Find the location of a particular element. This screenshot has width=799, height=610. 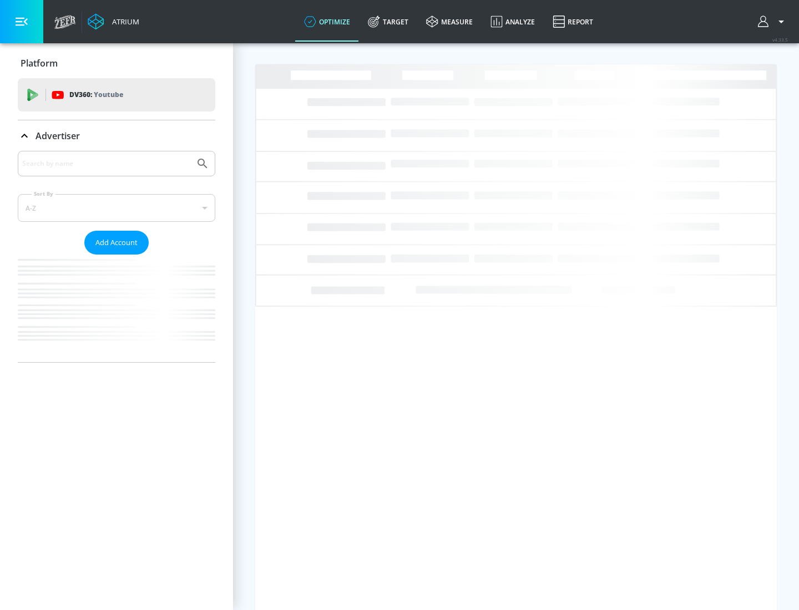

p: Platform is located at coordinates (39, 63).